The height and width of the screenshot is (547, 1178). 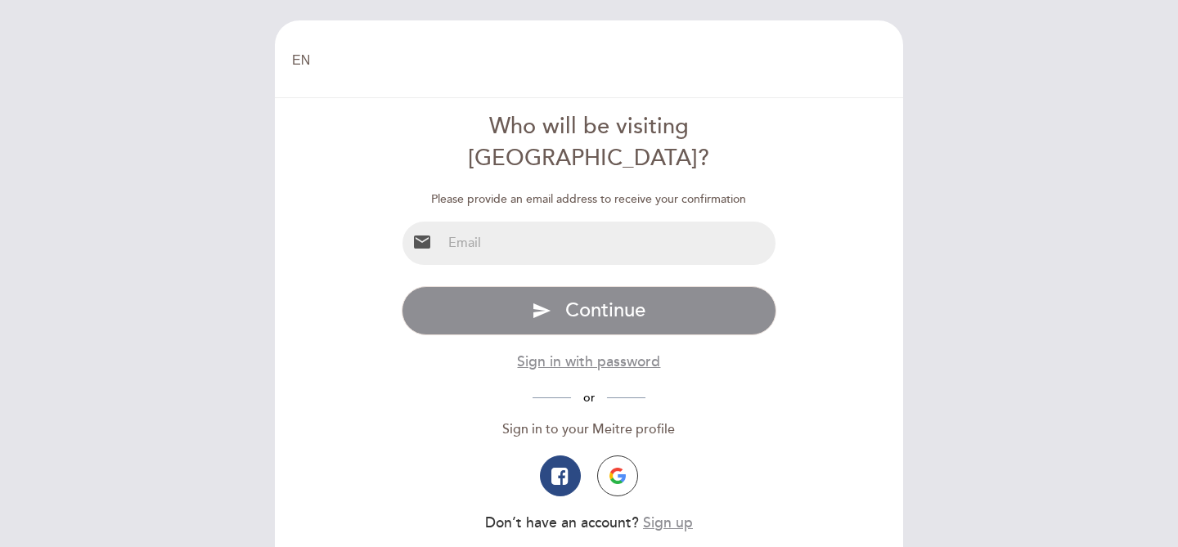 I want to click on span: Continue, so click(x=606, y=310).